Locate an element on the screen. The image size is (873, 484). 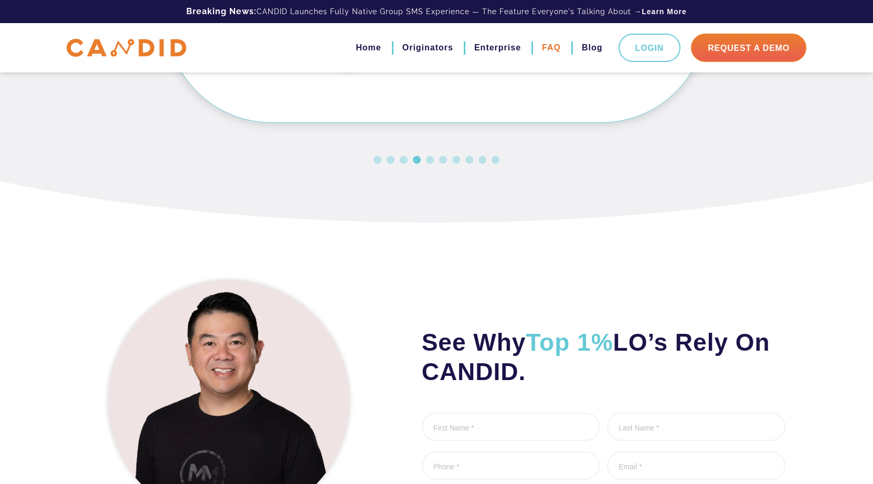
button: 4 of 10 is located at coordinates (416, 159).